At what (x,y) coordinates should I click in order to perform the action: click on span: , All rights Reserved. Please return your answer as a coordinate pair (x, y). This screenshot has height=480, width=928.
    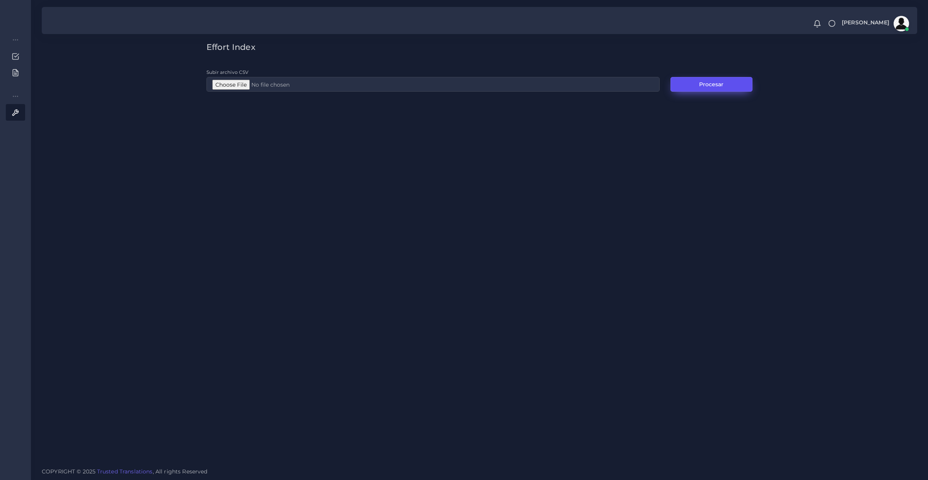
    Looking at the image, I should click on (180, 471).